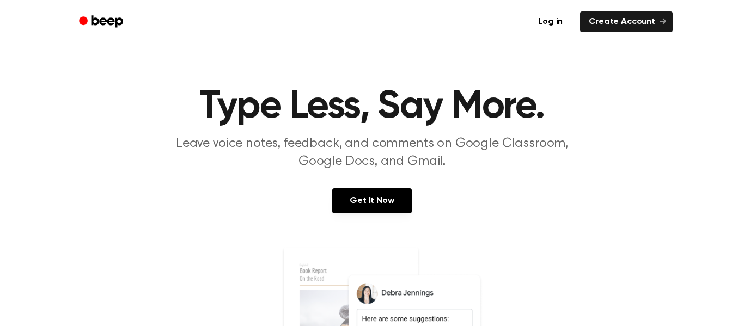 The width and height of the screenshot is (744, 326). Describe the element at coordinates (550, 22) in the screenshot. I see `a: Log in` at that location.